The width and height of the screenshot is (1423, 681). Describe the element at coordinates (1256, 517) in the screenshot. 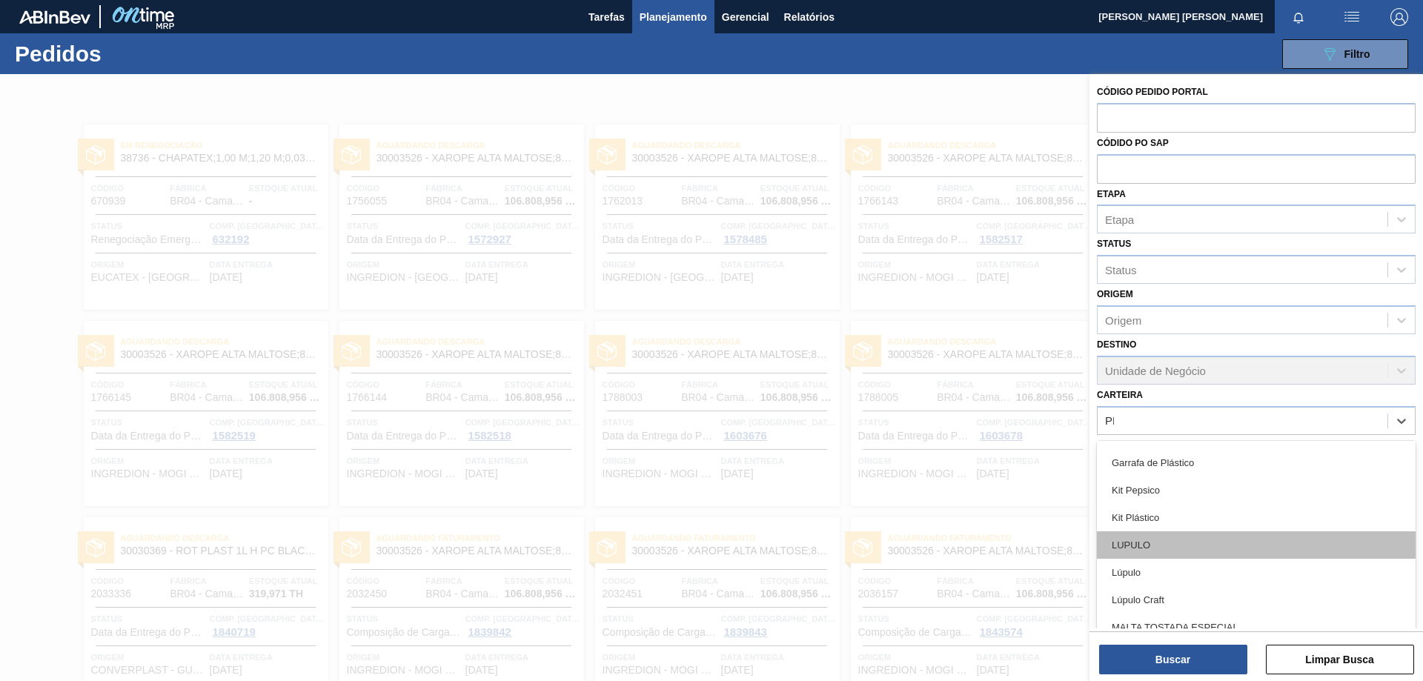

I see `div: Kit Plástico` at that location.